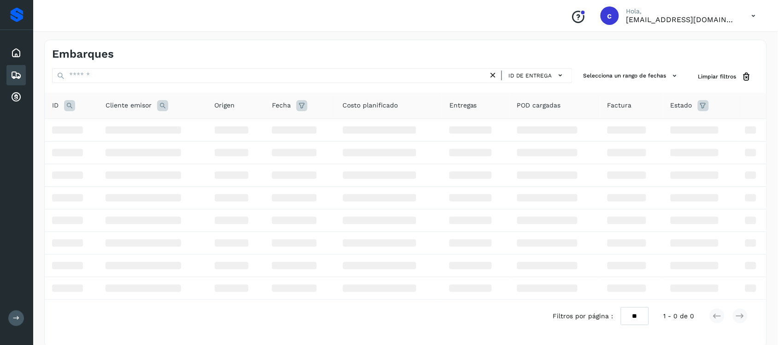  What do you see at coordinates (530, 76) in the screenshot?
I see `span: ID de entrega` at bounding box center [530, 76].